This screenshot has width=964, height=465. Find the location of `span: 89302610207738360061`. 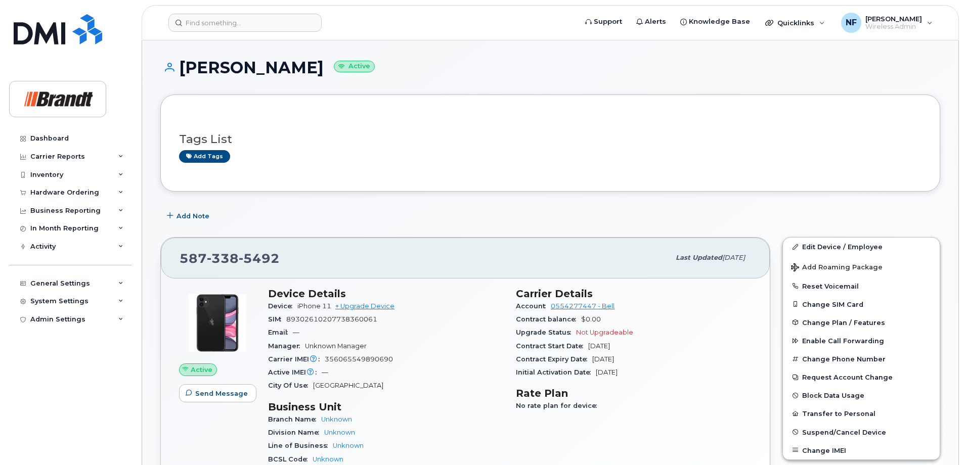

span: 89302610207738360061 is located at coordinates (332, 319).